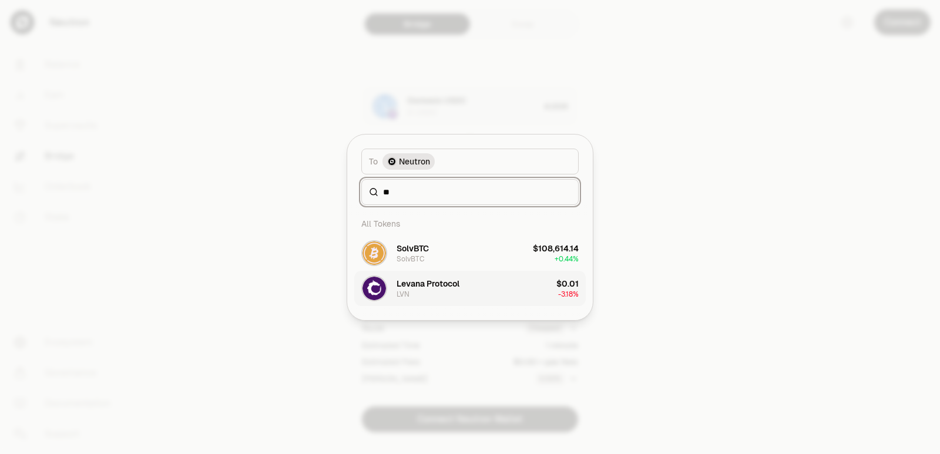 The image size is (940, 454). What do you see at coordinates (470, 224) in the screenshot?
I see `div: All Tokens` at bounding box center [470, 224].